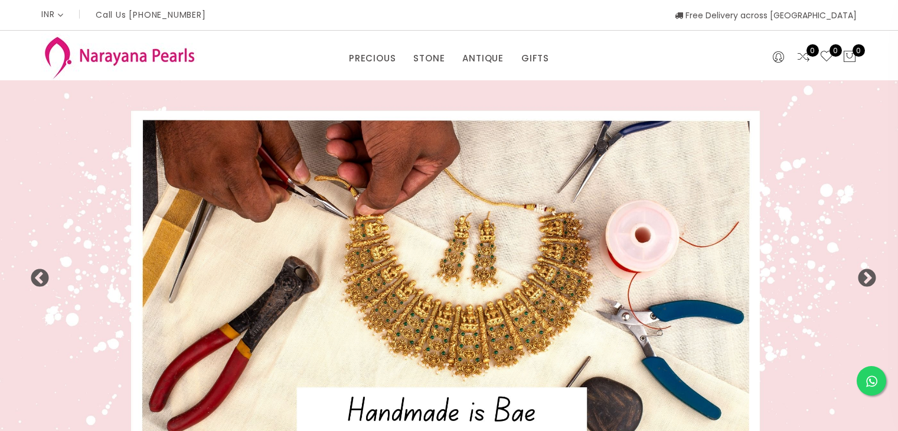  Describe the element at coordinates (535, 58) in the screenshot. I see `a: GIFTS` at that location.